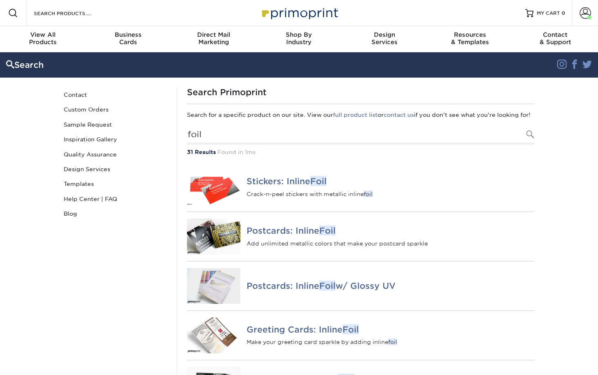  Describe the element at coordinates (391, 231) in the screenshot. I see `h4: Postcards: Inline` at that location.